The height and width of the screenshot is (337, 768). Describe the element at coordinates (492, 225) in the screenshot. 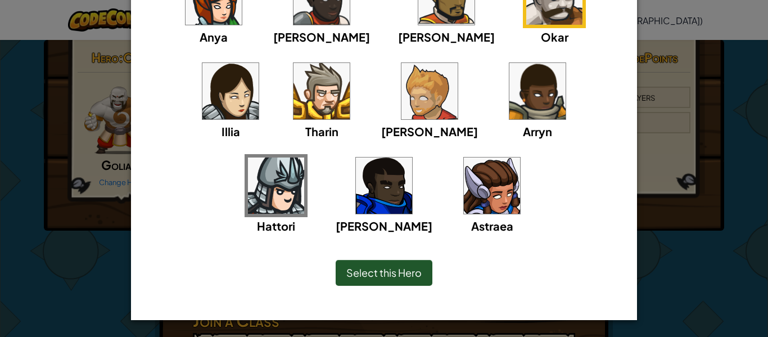

I see `span: Astraea` at that location.